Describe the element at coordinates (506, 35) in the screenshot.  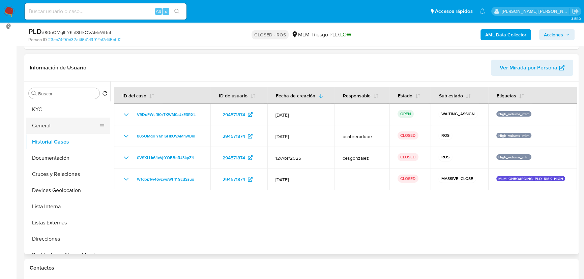
I see `button: AML Data Collector` at that location.